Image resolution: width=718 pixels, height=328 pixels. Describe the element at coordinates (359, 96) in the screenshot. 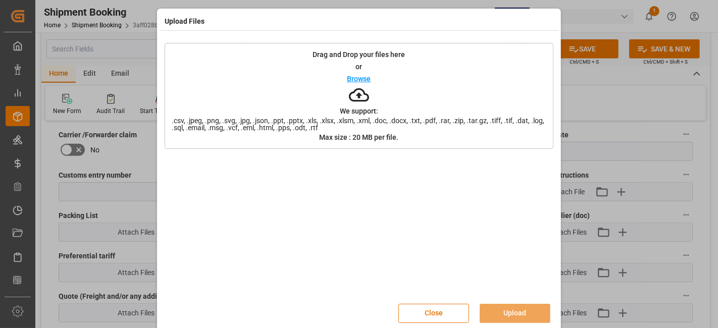

I see `div: Drag and Drop your files hereorBrowseWe support:.csv, .jpeg, .png, .svg, .jpg, .json, .ppt, .pptx...` at that location.